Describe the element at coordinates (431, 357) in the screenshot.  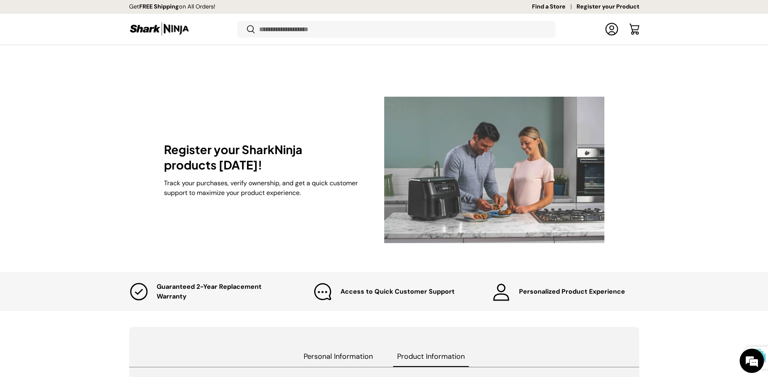
I see `span: Product Information` at that location.